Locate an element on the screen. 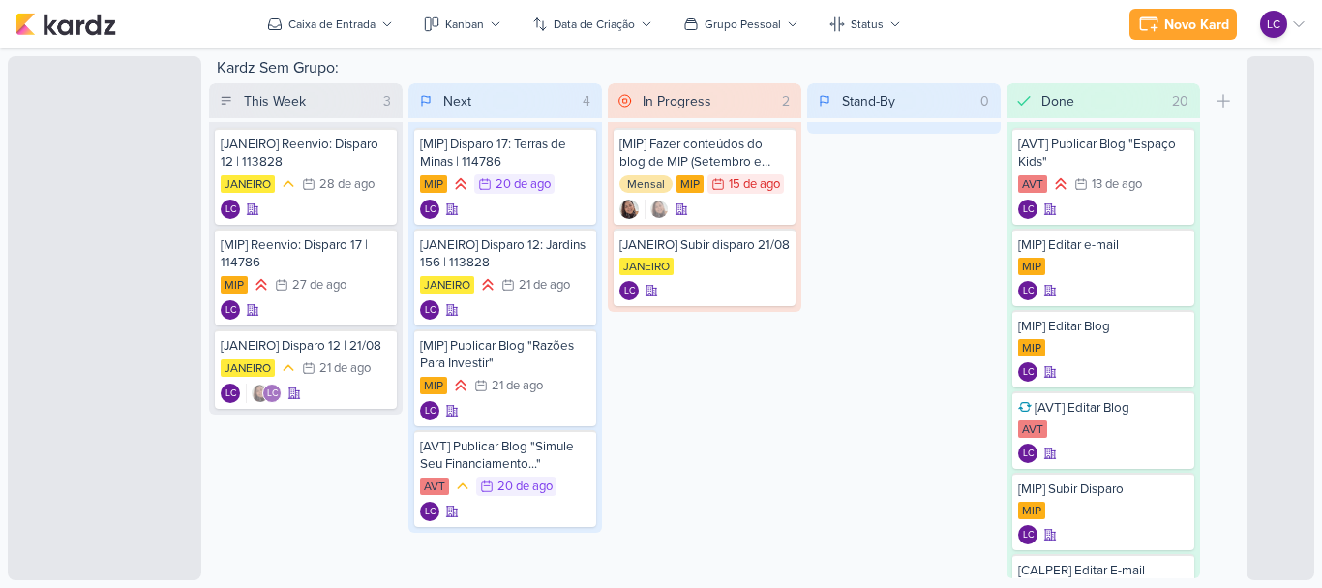 This screenshot has height=588, width=1322. img: kardz.app is located at coordinates (66, 24).